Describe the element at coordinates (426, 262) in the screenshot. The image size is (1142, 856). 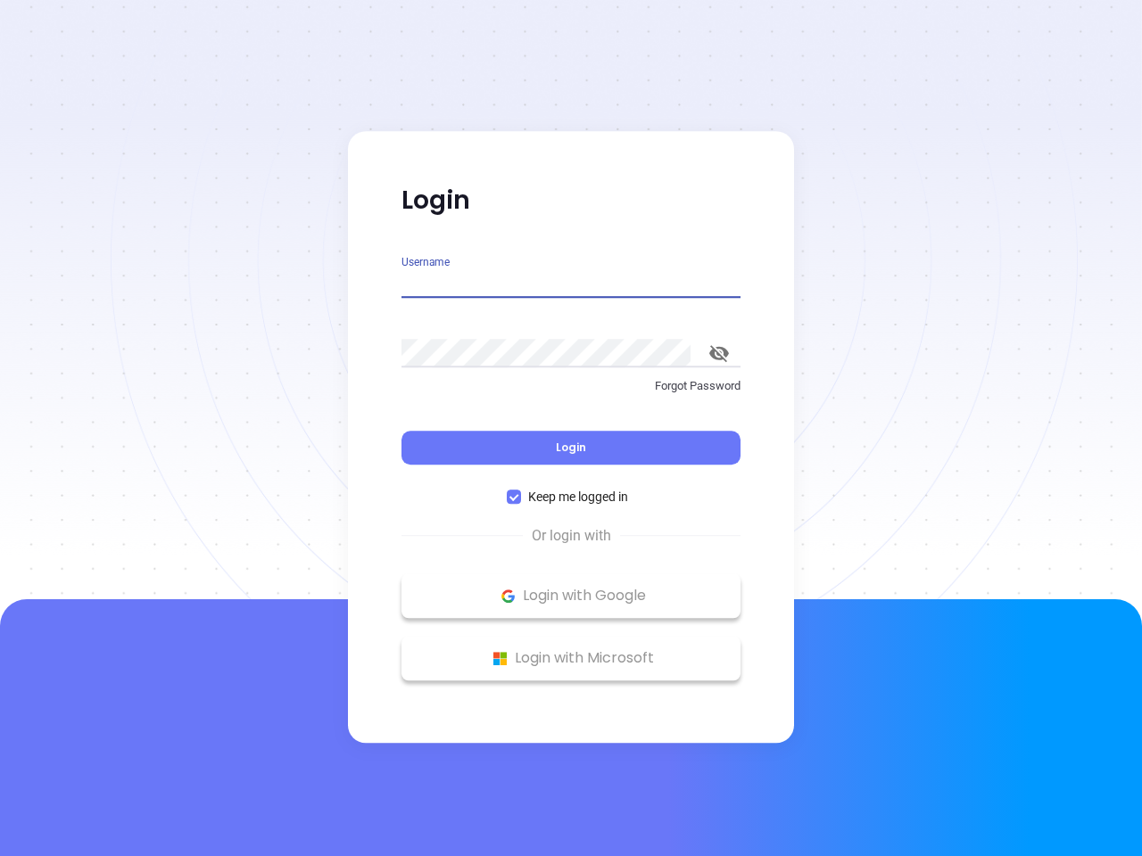
I see `label: Username` at that location.